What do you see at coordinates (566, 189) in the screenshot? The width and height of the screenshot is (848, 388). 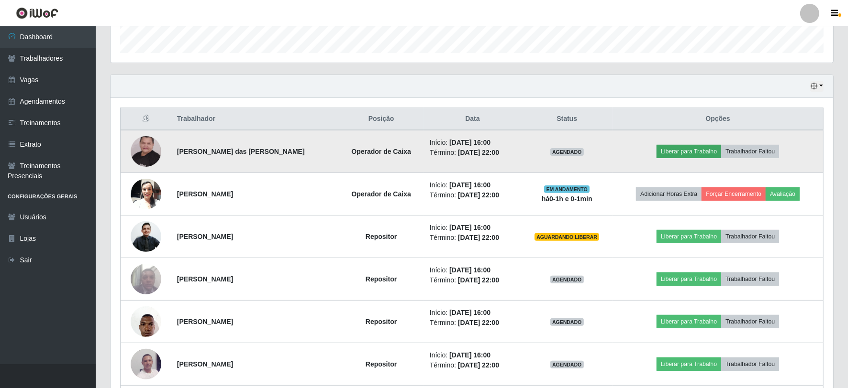 I see `span: EM ANDAMENTO` at bounding box center [566, 189].